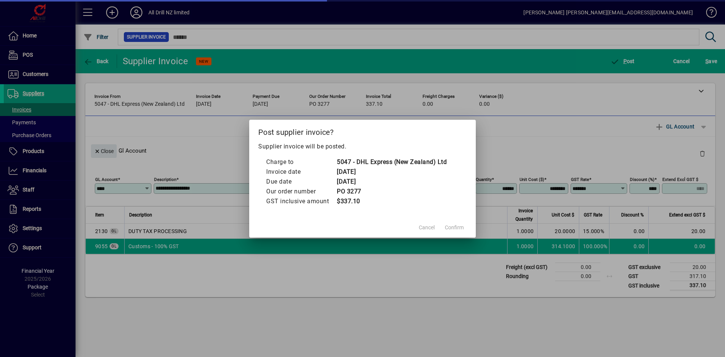 This screenshot has height=357, width=725. Describe the element at coordinates (363, 147) in the screenshot. I see `p: Supplier invoice will be posted.` at that location.